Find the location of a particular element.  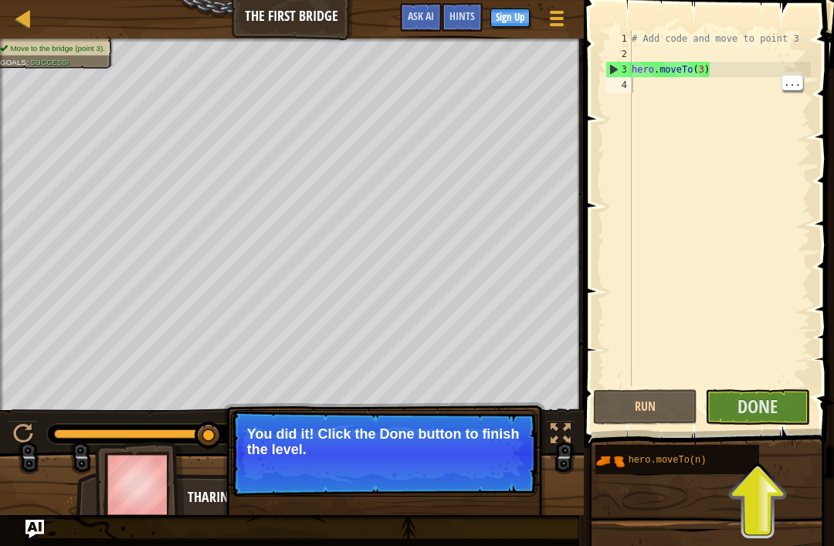

button: Toggle fullscreen is located at coordinates (561, 436).